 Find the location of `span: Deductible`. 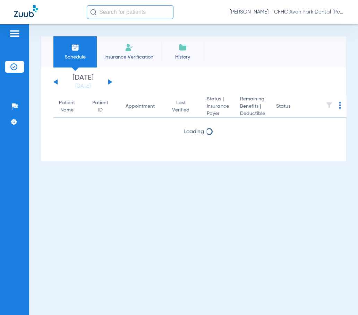

span: Deductible is located at coordinates (252, 114).